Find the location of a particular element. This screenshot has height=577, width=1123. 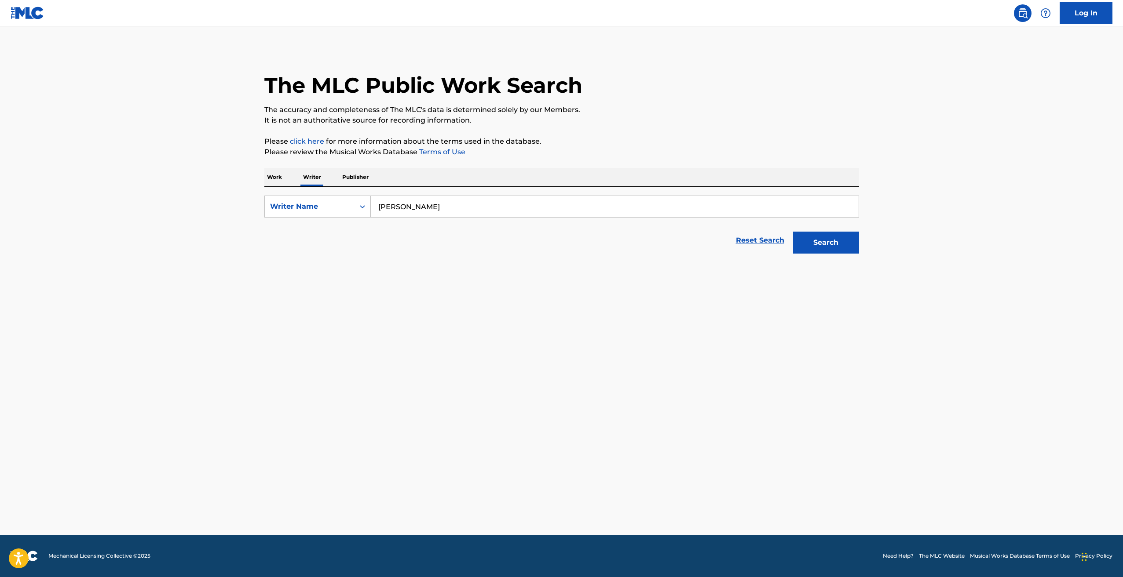

a: Log In is located at coordinates (1086, 13).